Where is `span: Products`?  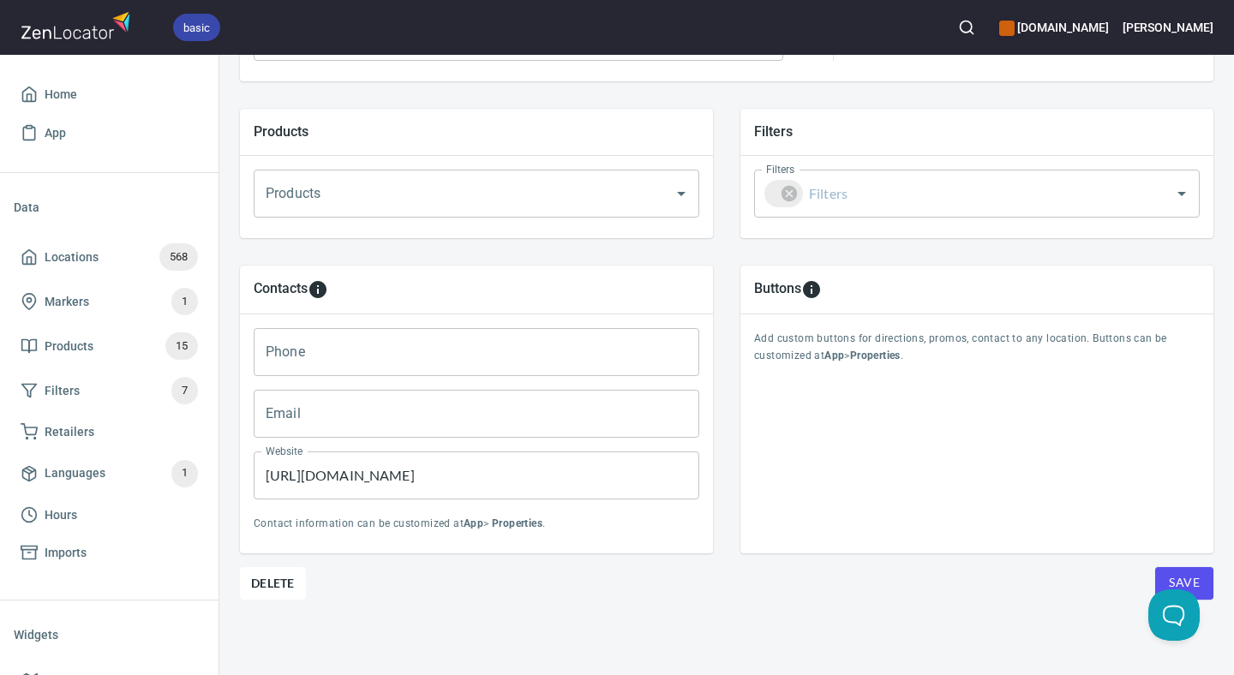 span: Products is located at coordinates (69, 346).